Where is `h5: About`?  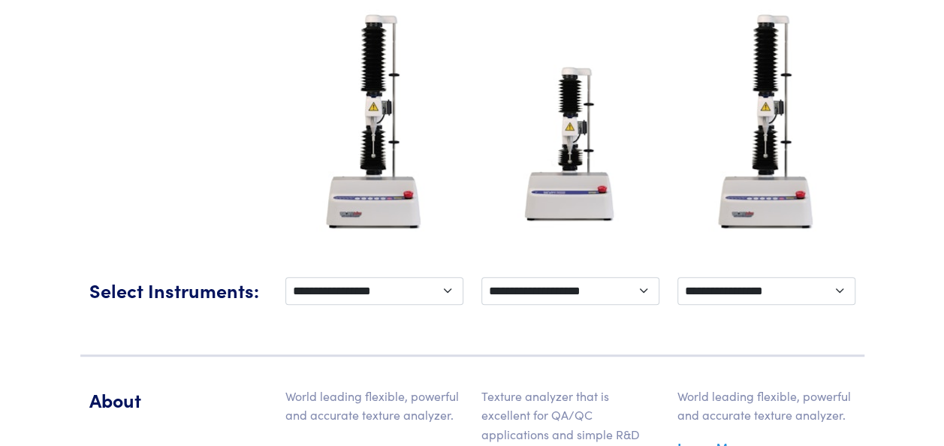
h5: About is located at coordinates (178, 400).